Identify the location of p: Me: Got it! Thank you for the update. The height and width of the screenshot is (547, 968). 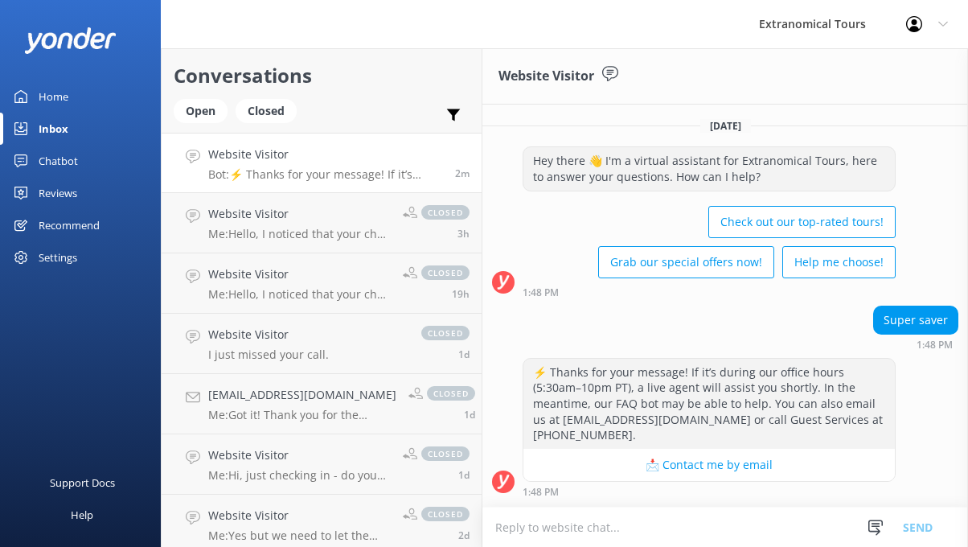
(302, 415).